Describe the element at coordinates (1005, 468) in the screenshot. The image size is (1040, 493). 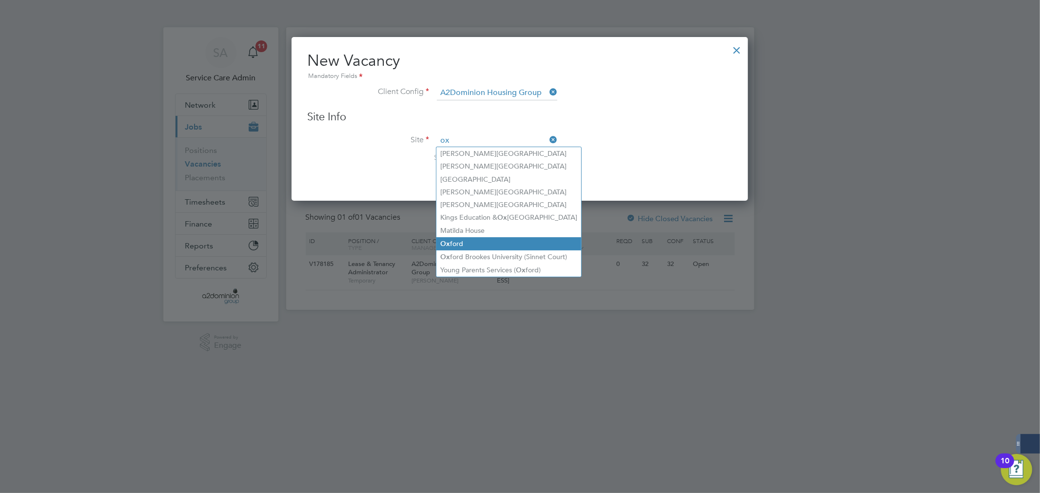
I see `div: 10` at that location.